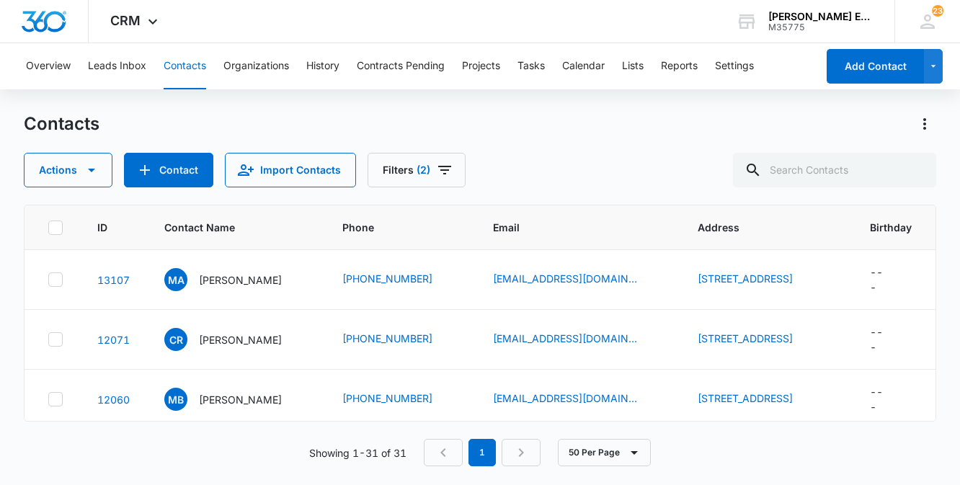  What do you see at coordinates (236, 399) in the screenshot?
I see `div: Contact Name - Marie Beadle - Select to Edit Field` at bounding box center [236, 399].